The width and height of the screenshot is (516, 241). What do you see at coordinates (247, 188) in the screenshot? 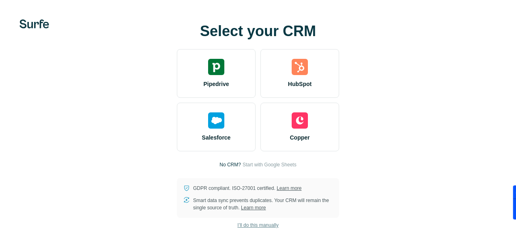
I see `p: GDPR compliant. ISO-27001 certified.` at bounding box center [247, 188].